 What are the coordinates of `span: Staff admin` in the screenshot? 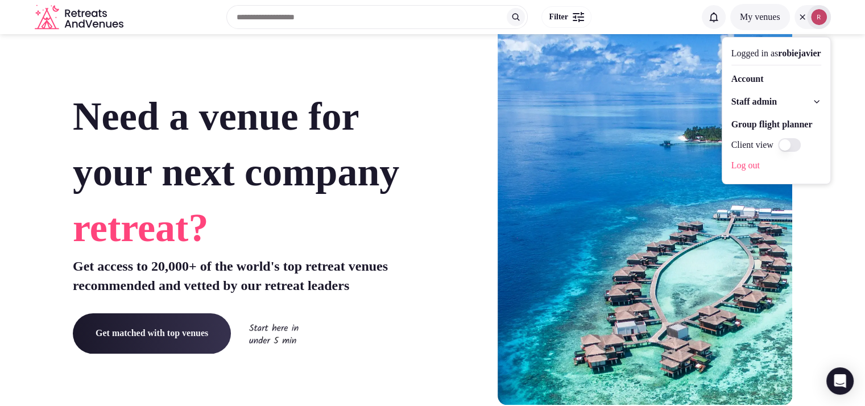 It's located at (754, 102).